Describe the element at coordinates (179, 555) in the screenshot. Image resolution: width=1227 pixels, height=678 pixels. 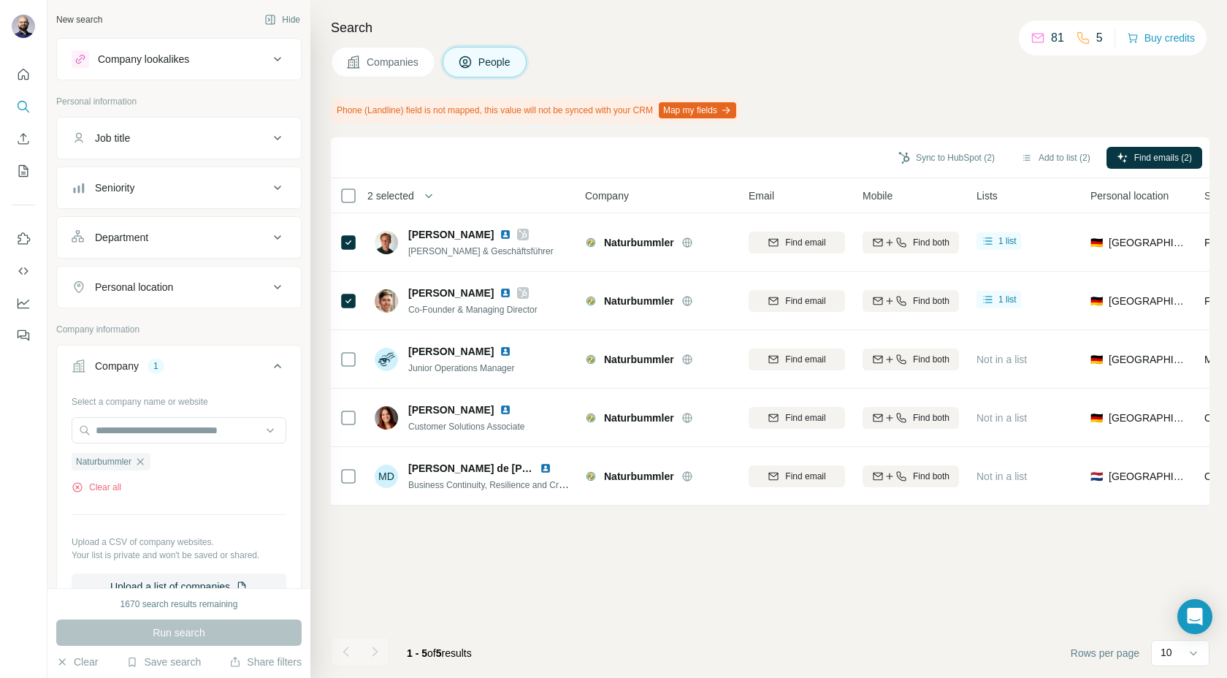
I see `p: Your list is private and won't be saved or shared.` at that location.